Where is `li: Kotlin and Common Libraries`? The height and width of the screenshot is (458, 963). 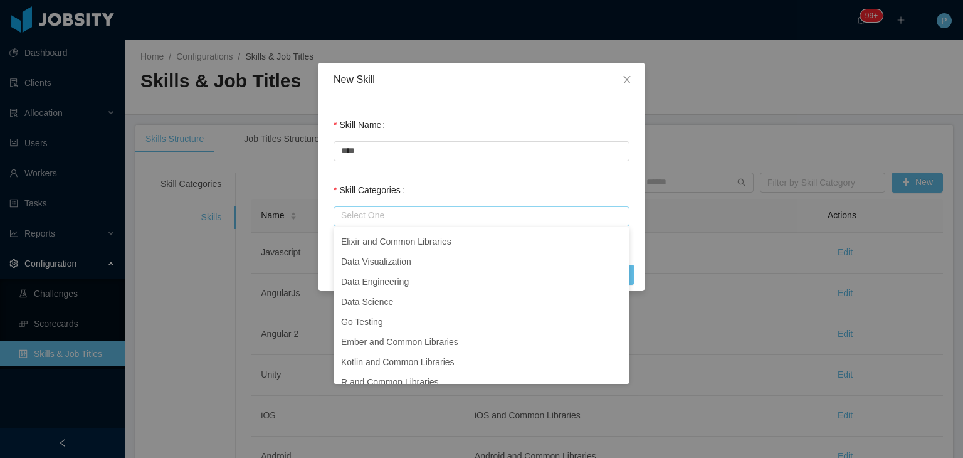
li: Kotlin and Common Libraries is located at coordinates (482, 362).